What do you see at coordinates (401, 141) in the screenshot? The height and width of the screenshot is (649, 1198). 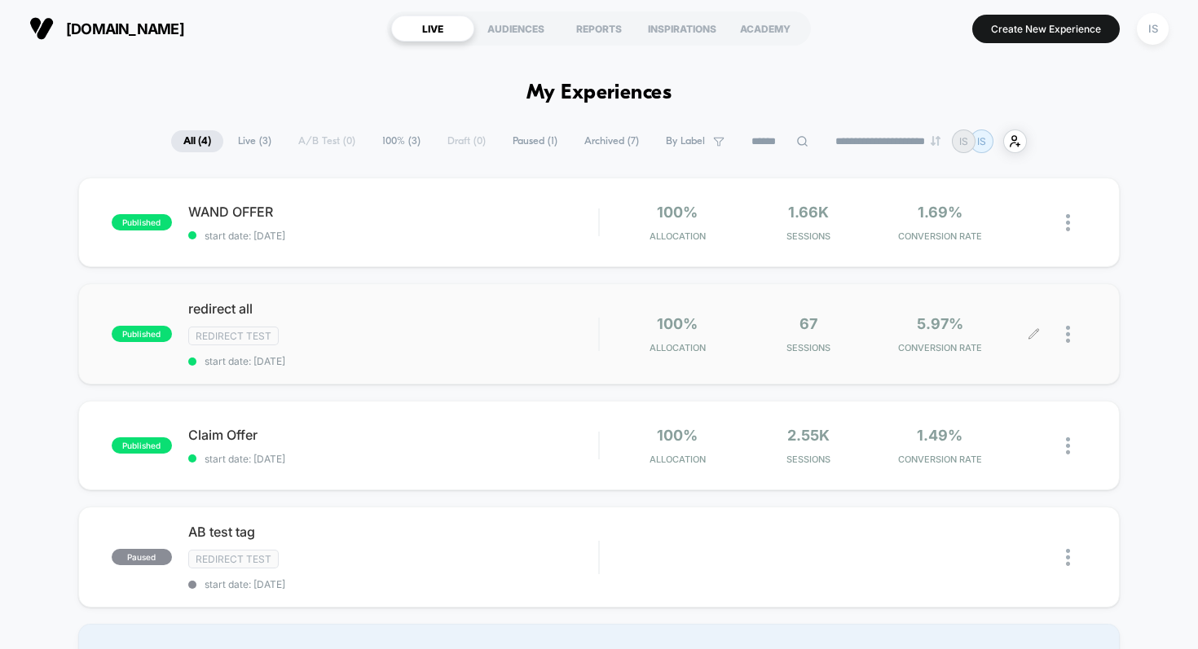 I see `span: 100% ( 3 )` at bounding box center [401, 141].